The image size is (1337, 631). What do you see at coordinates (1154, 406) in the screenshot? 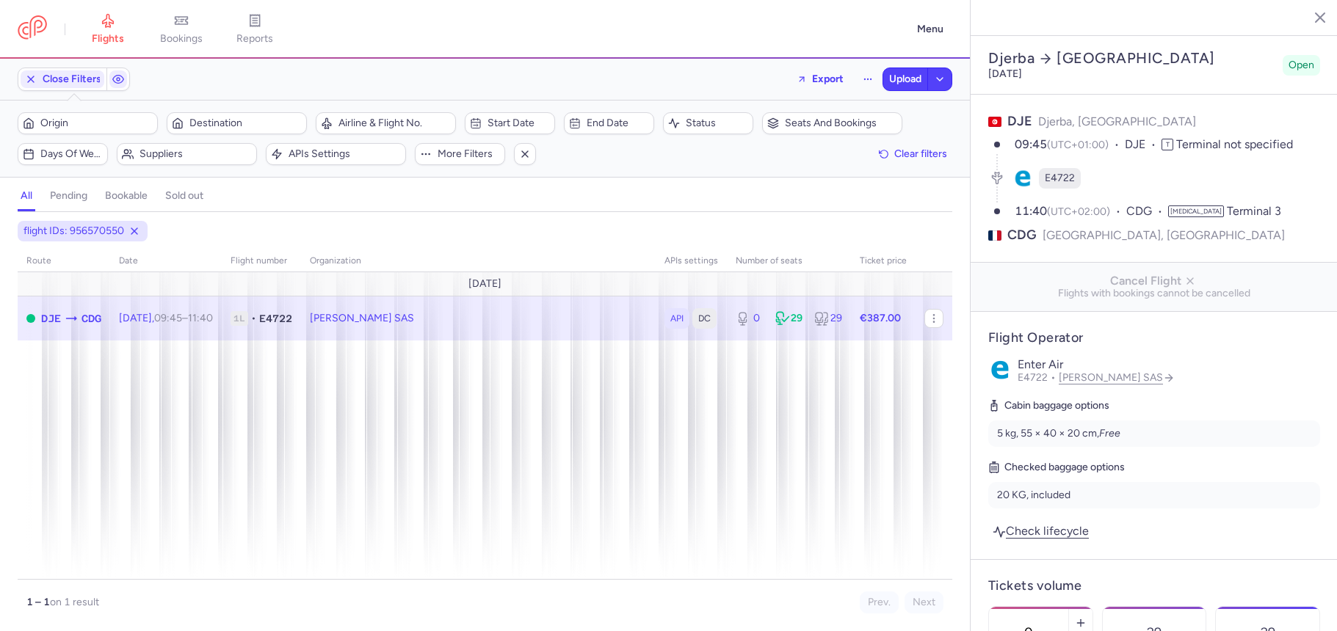
I see `h5: Cabin baggage options` at bounding box center [1154, 406].